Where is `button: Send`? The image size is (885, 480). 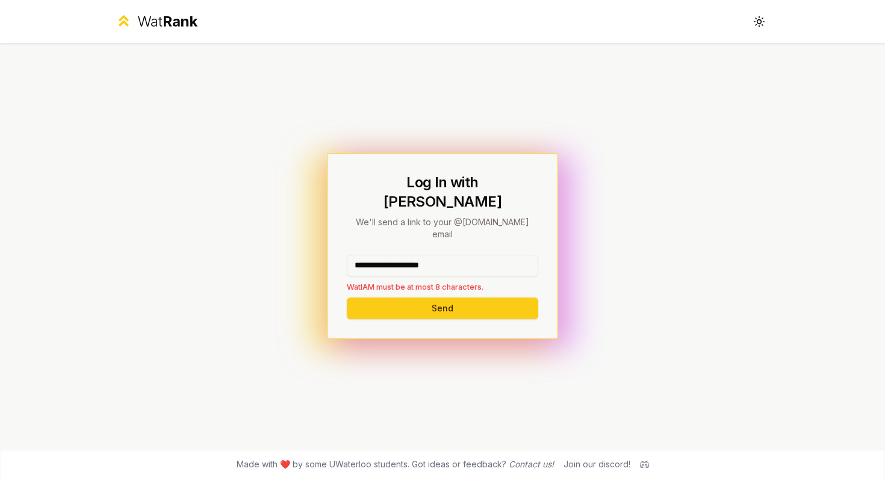
button: Send is located at coordinates (442, 308).